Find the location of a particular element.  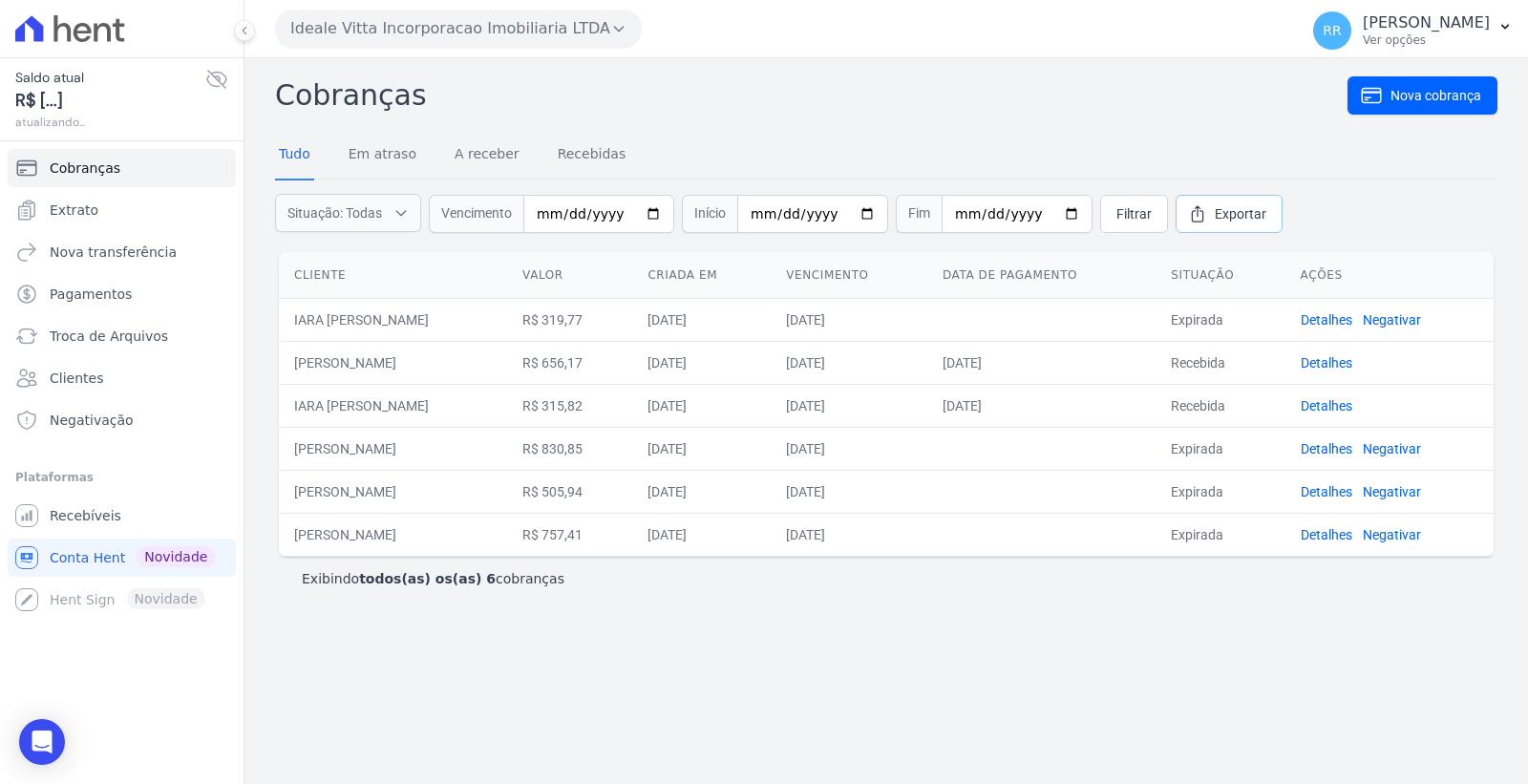

a: Negativação is located at coordinates (121, 420).